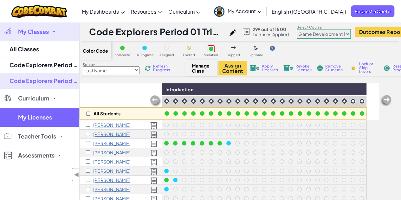 The height and width of the screenshot is (200, 401). What do you see at coordinates (201, 68) in the screenshot?
I see `span: Manage Class` at bounding box center [201, 68].